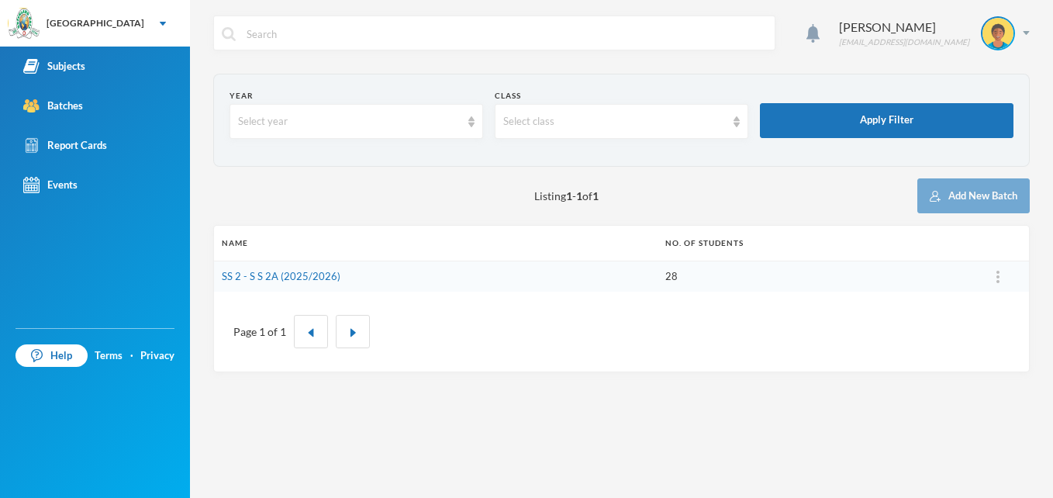 The image size is (1053, 498). Describe the element at coordinates (50, 184) in the screenshot. I see `div: Events` at that location.